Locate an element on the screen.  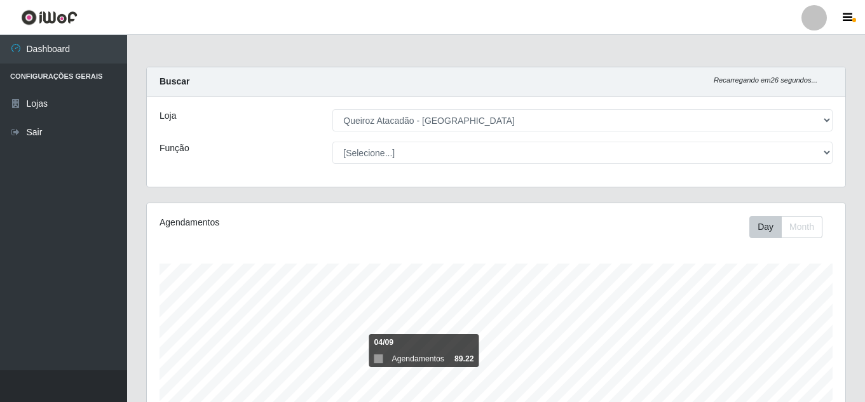
button: Month is located at coordinates (802, 227).